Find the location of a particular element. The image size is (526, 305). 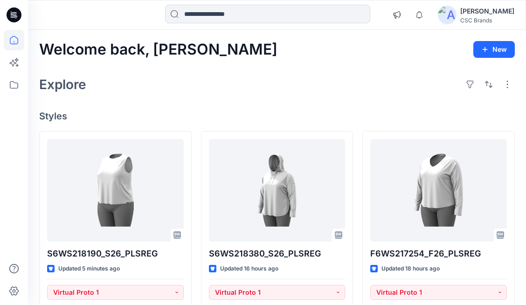

p: Updated 16 hours ago is located at coordinates (249, 269).